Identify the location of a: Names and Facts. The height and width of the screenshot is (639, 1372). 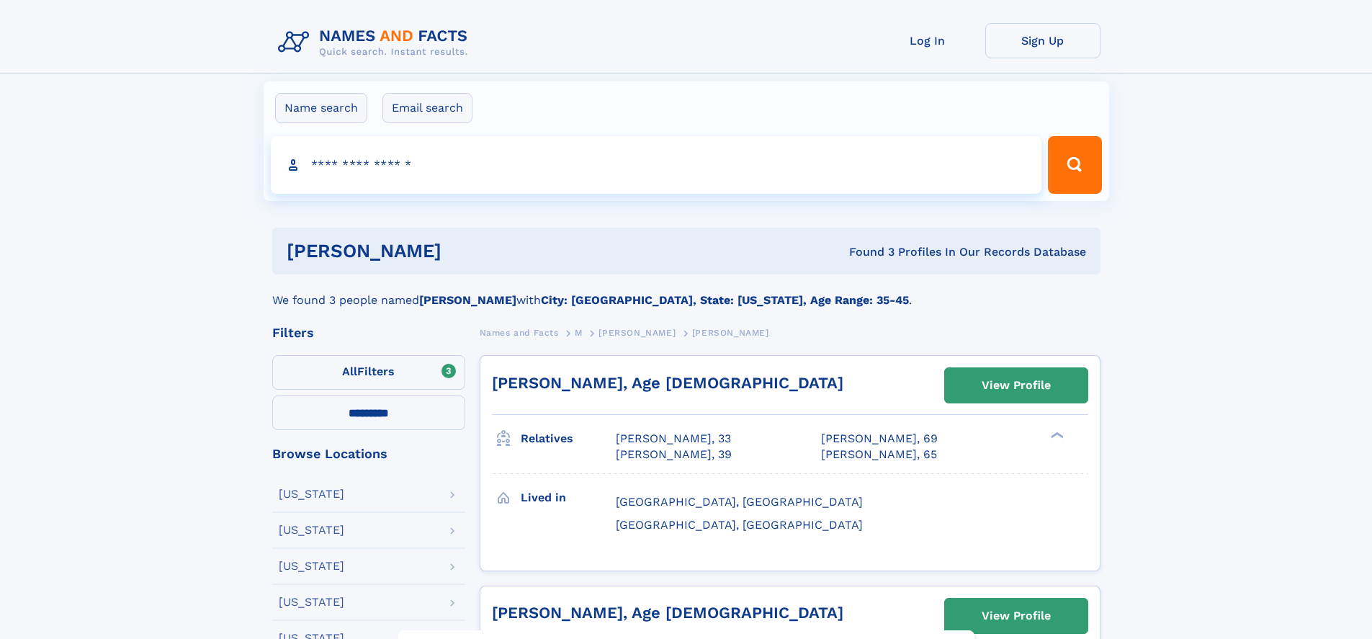
(519, 332).